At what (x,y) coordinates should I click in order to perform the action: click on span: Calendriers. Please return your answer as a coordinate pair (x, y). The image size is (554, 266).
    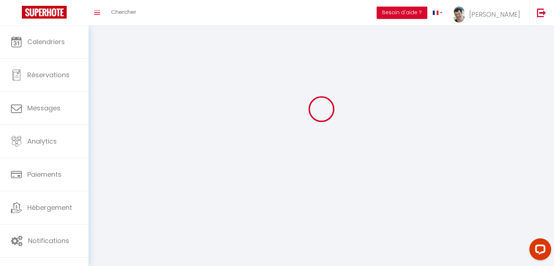
    Looking at the image, I should click on (46, 42).